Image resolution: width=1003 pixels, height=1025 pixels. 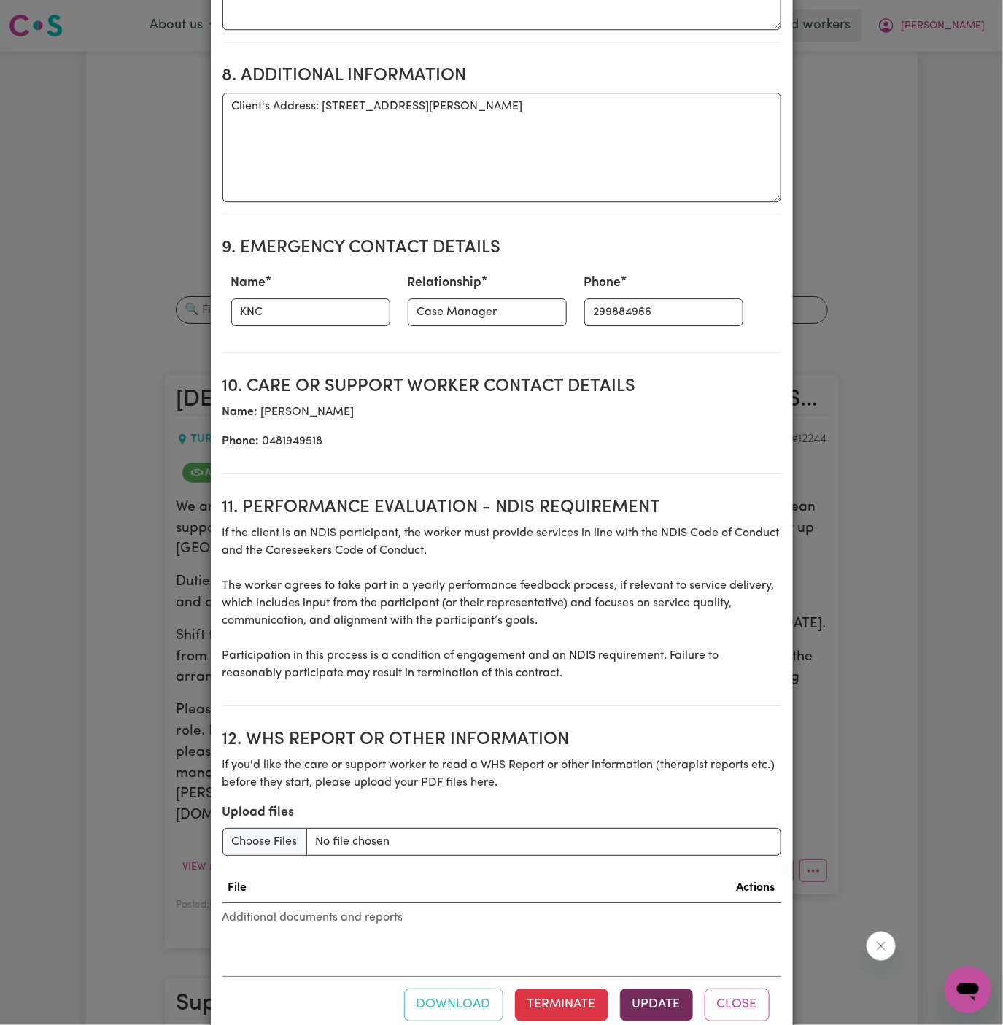 I want to click on b: Name:, so click(x=240, y=412).